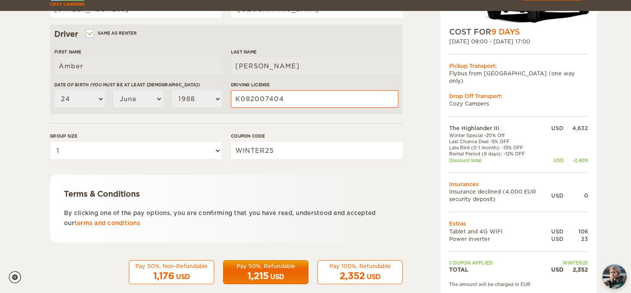 The image size is (631, 293). Describe the element at coordinates (258, 276) in the screenshot. I see `span: 1,215` at that location.